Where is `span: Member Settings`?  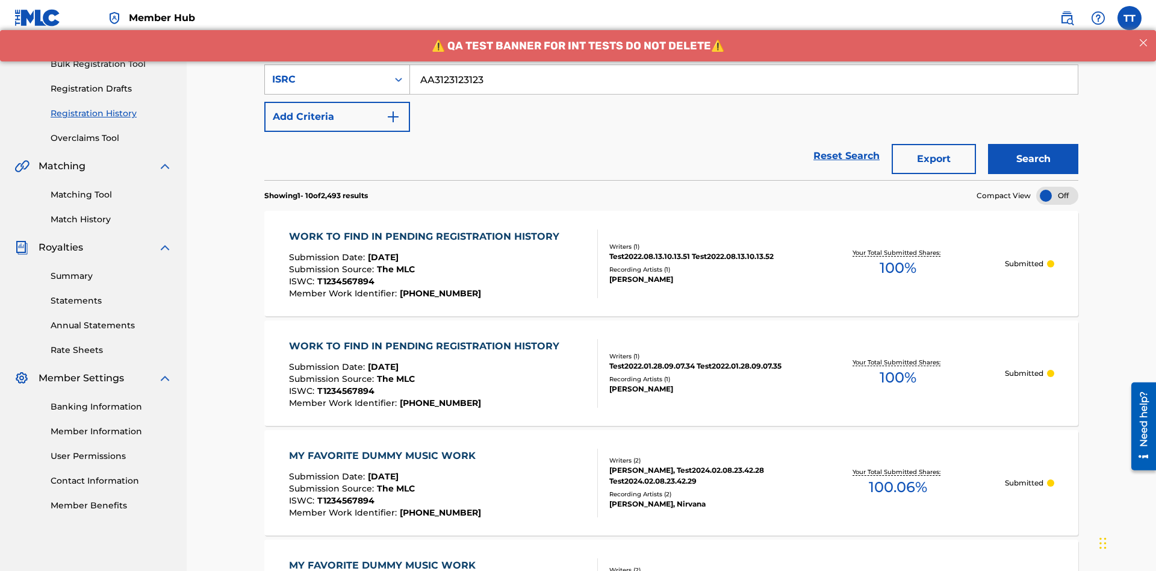
span: Member Settings is located at coordinates (81, 378).